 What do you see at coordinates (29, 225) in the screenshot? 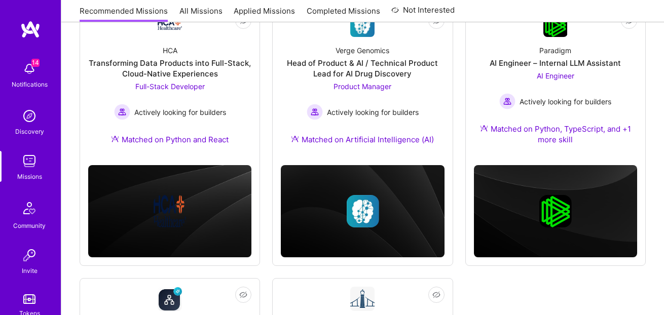
I see `div: Community` at bounding box center [29, 225].